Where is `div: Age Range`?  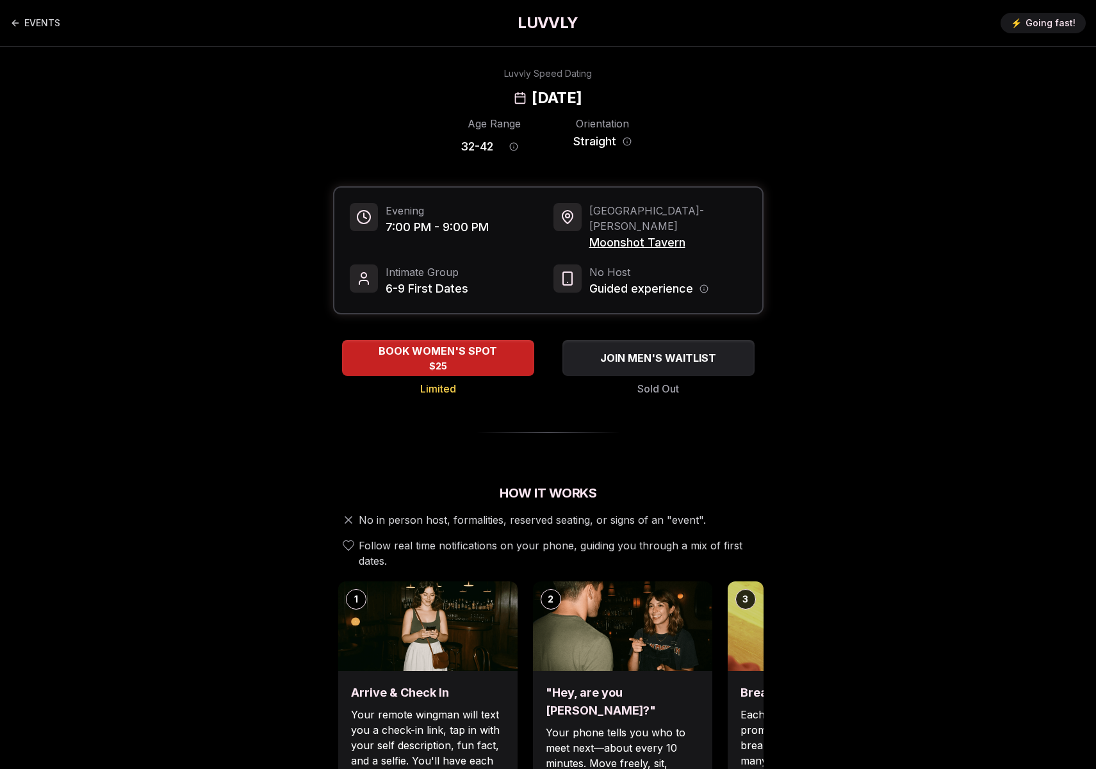 div: Age Range is located at coordinates (494, 124).